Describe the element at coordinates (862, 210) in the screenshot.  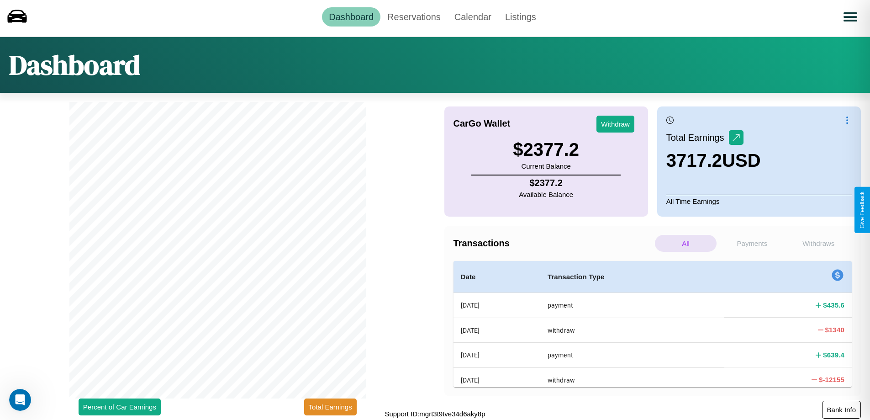
I see `div: Give Feedback` at that location.